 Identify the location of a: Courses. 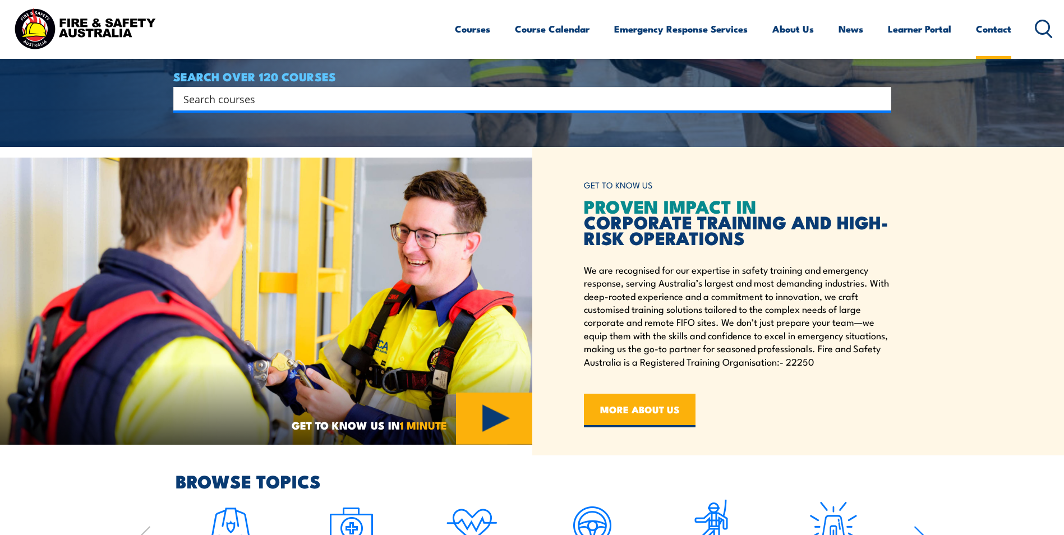
(472, 29).